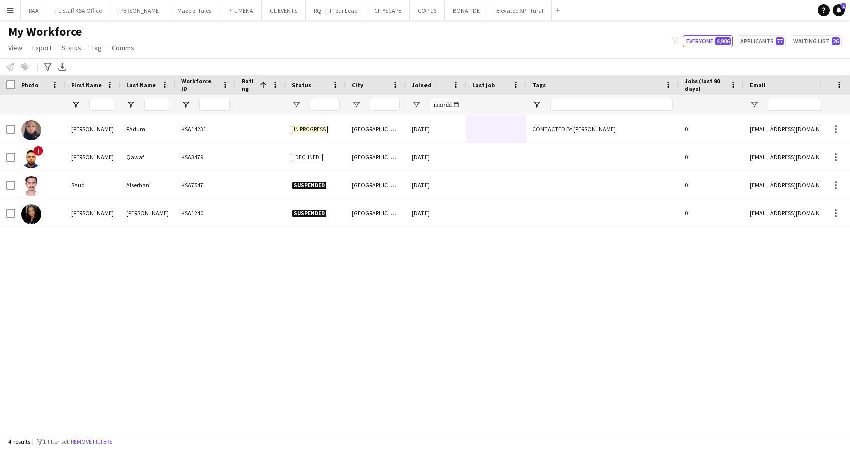  Describe the element at coordinates (310, 129) in the screenshot. I see `span: In progress` at that location.